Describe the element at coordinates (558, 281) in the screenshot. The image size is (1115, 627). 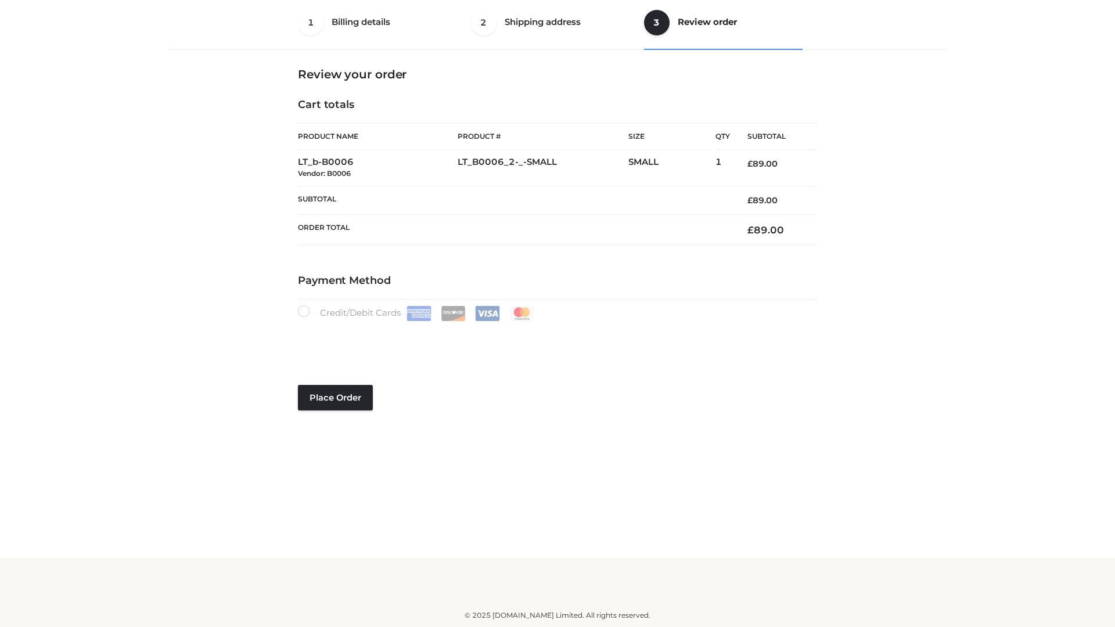
I see `h4: Payment Method` at that location.